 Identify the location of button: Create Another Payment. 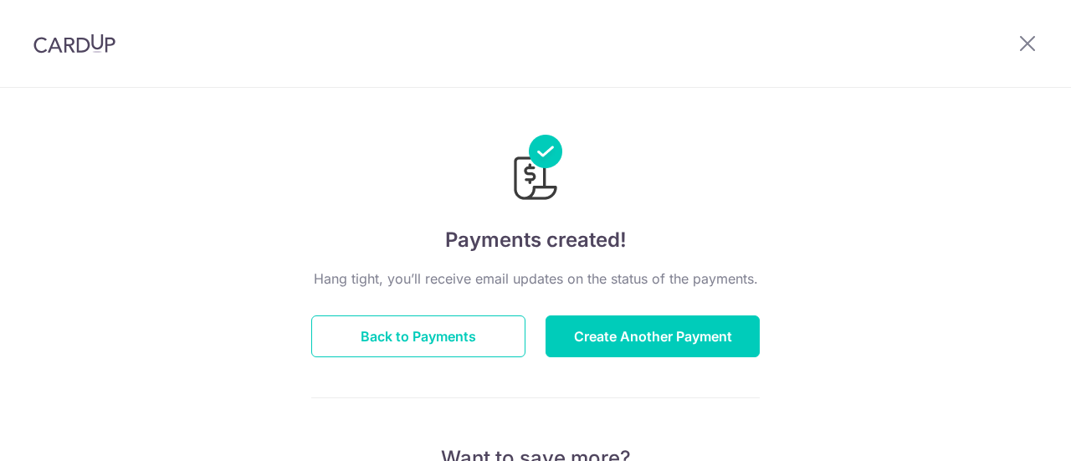
(653, 336).